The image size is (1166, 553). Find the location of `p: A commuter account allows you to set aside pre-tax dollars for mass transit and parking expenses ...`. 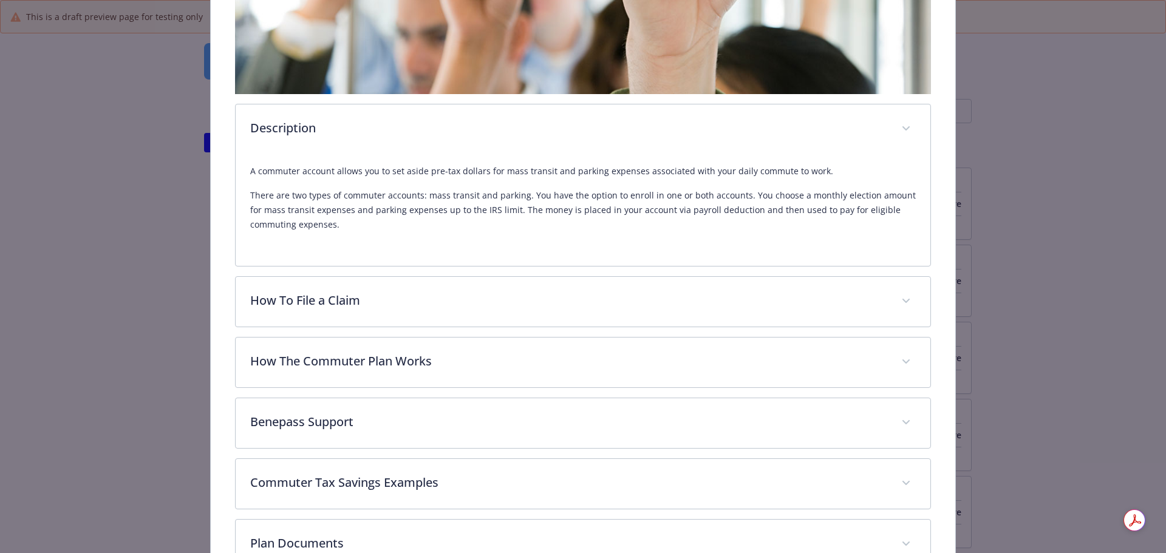

p: A commuter account allows you to set aside pre-tax dollars for mass transit and parking expenses ... is located at coordinates (583, 171).